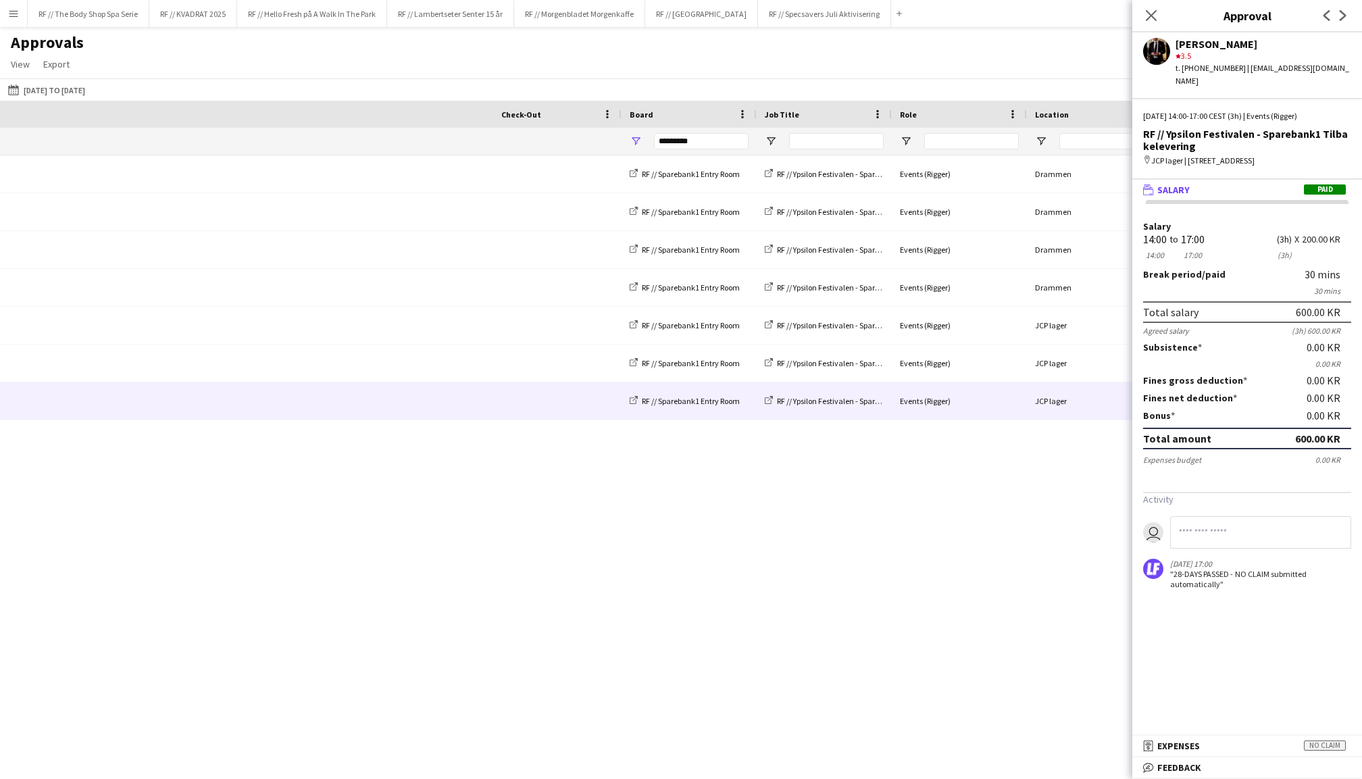  What do you see at coordinates (1172, 460) in the screenshot?
I see `div: Expenses budget` at bounding box center [1172, 460].